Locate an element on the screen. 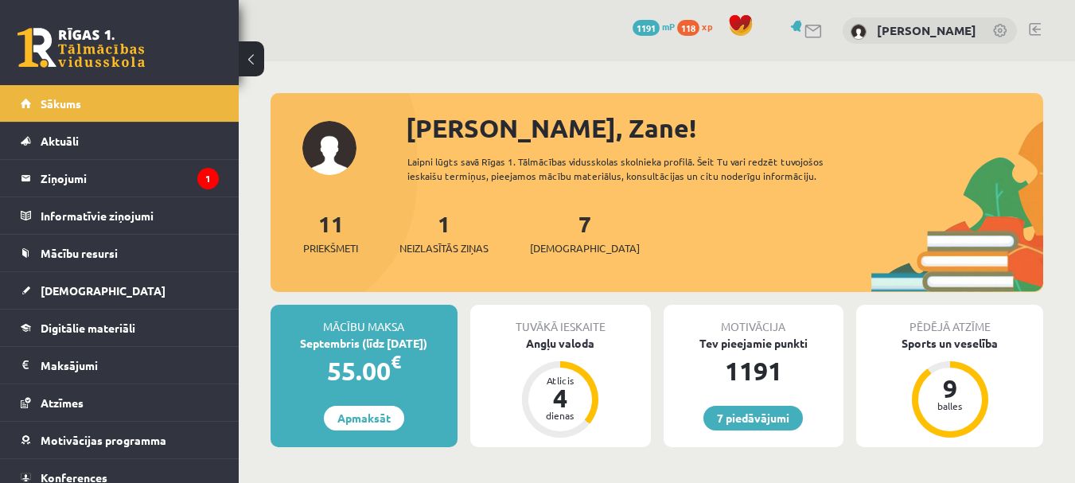  div: Tuvākā ieskaite is located at coordinates (560, 320).